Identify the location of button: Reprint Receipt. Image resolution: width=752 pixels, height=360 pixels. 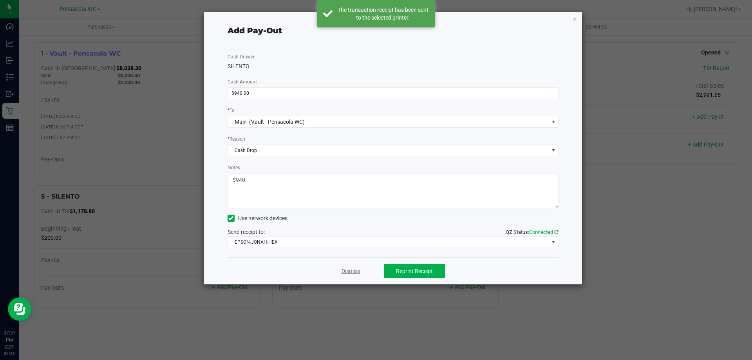
(415, 271).